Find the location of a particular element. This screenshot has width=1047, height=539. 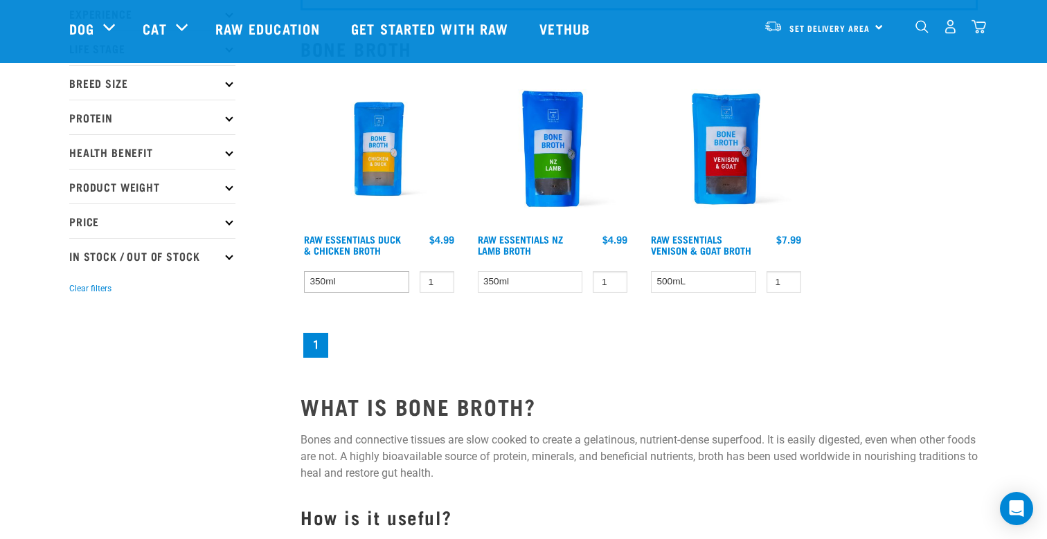

img: RE Product Shoot 2023 Nov8793 1 is located at coordinates (379, 149).